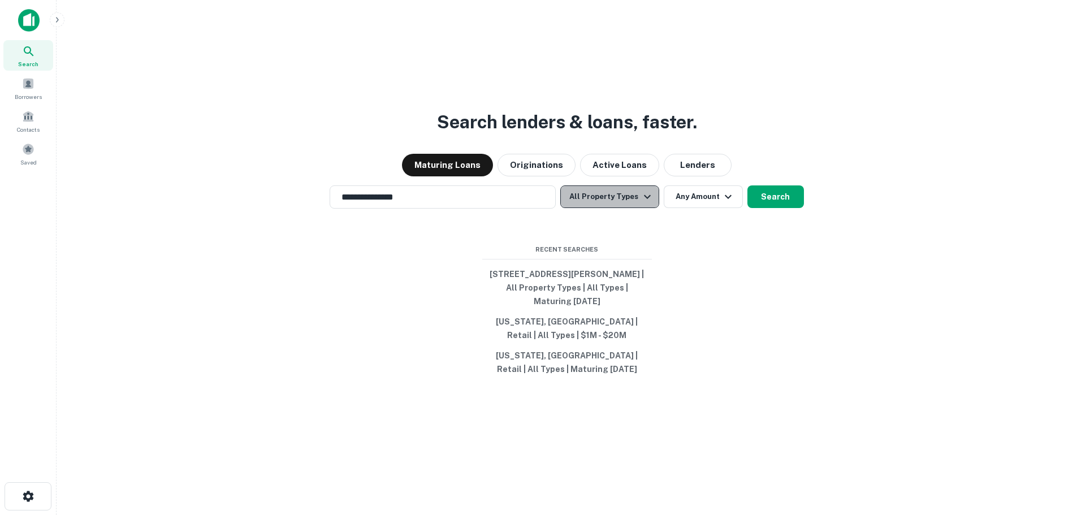 The width and height of the screenshot is (1077, 515). Describe the element at coordinates (28, 121) in the screenshot. I see `div: Contacts` at that location.